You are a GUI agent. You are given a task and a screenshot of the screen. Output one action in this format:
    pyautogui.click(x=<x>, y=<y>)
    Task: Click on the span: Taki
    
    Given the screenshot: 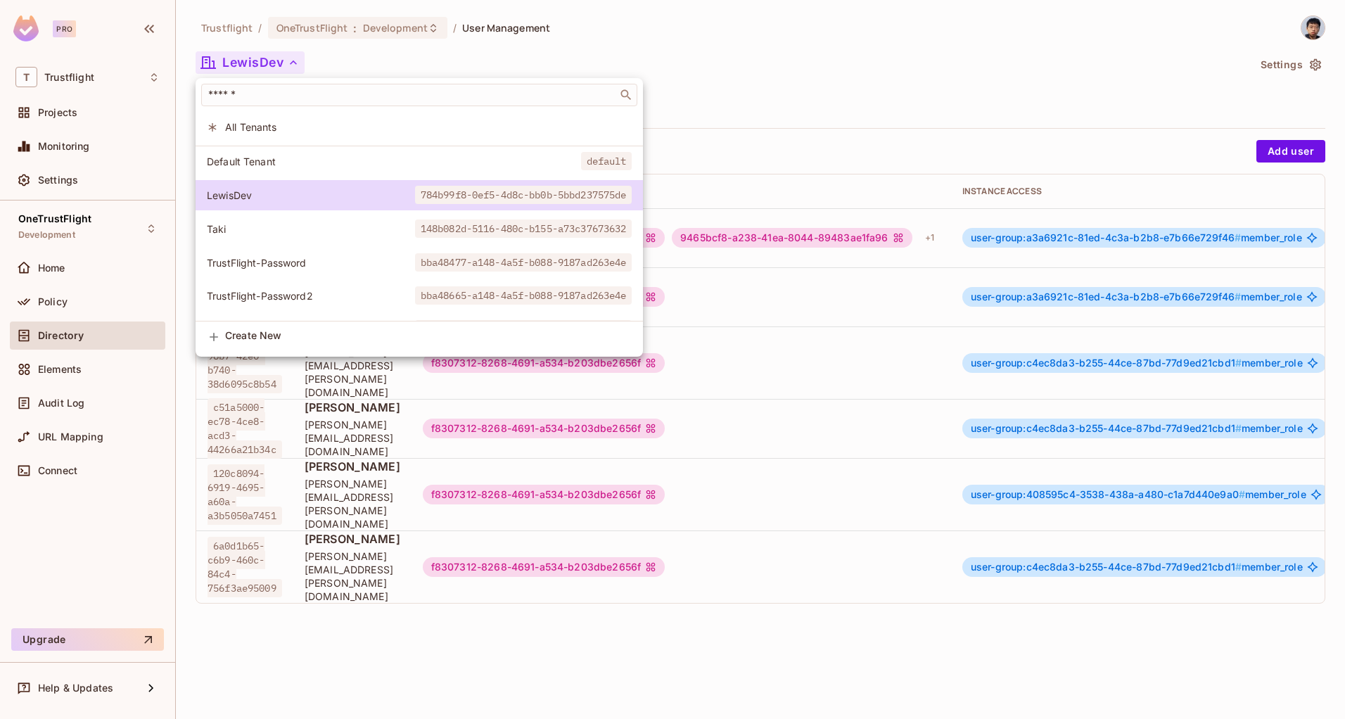 What is the action you would take?
    pyautogui.click(x=311, y=229)
    